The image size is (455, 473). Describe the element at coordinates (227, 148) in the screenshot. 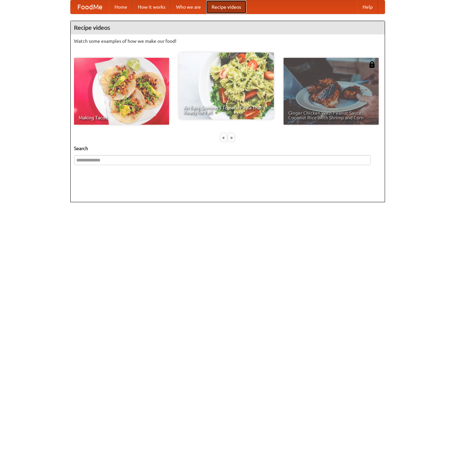

I see `h5: Search` at that location.